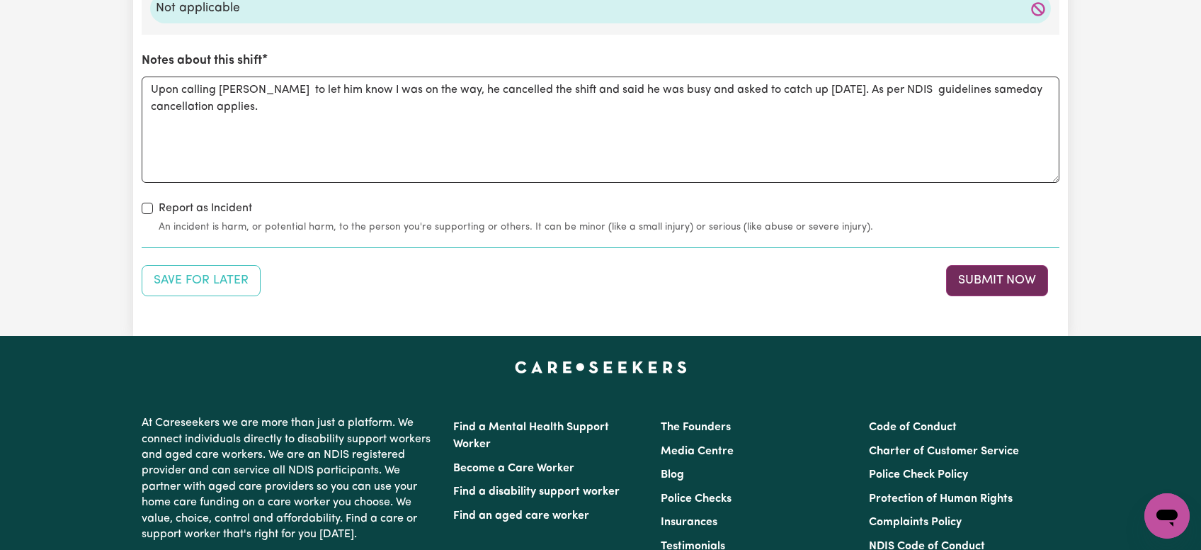 The height and width of the screenshot is (550, 1201). Describe the element at coordinates (672, 475) in the screenshot. I see `a: Blog` at that location.